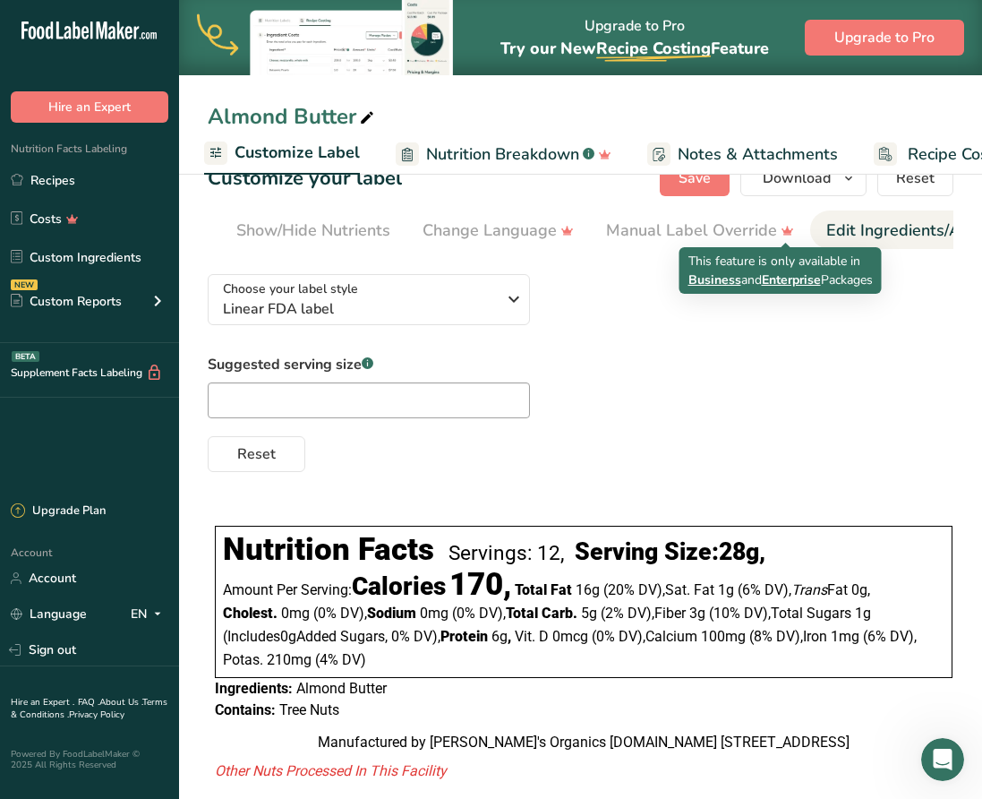 This screenshot has width=982, height=799. What do you see at coordinates (628, 612) in the screenshot?
I see `span: ‏(2% DV)` at bounding box center [628, 612].